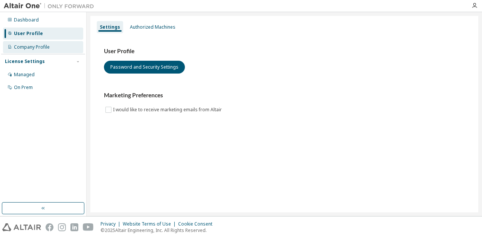 The height and width of the screenshot is (238, 482). What do you see at coordinates (284, 51) in the screenshot?
I see `h3: User Profile` at bounding box center [284, 51].